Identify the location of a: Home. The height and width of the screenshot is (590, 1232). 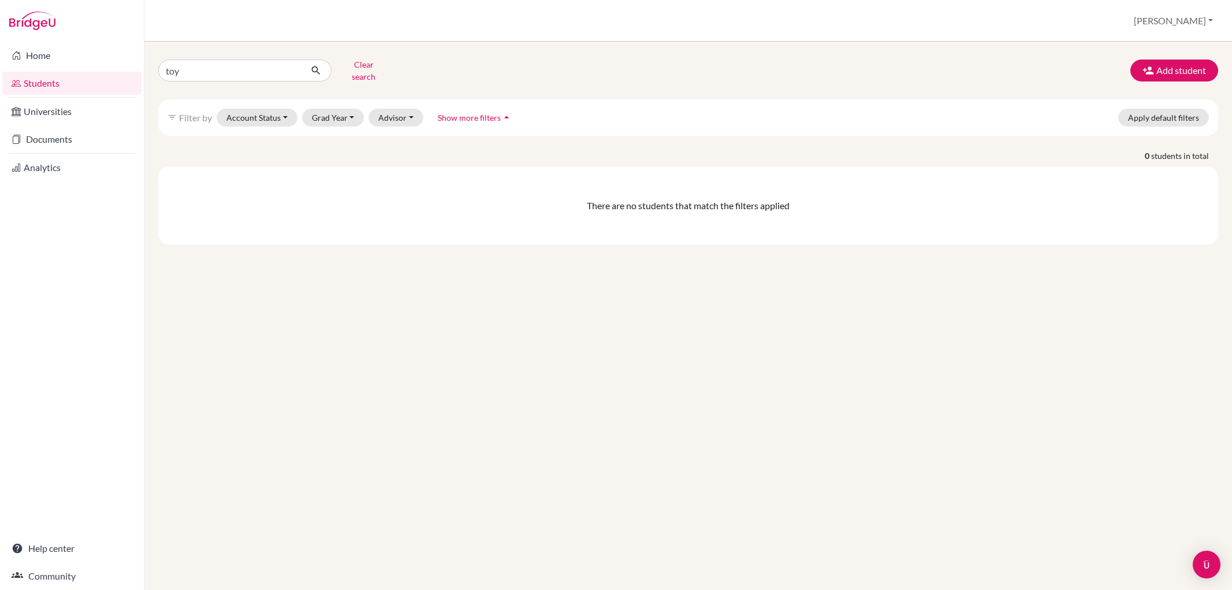
(72, 55).